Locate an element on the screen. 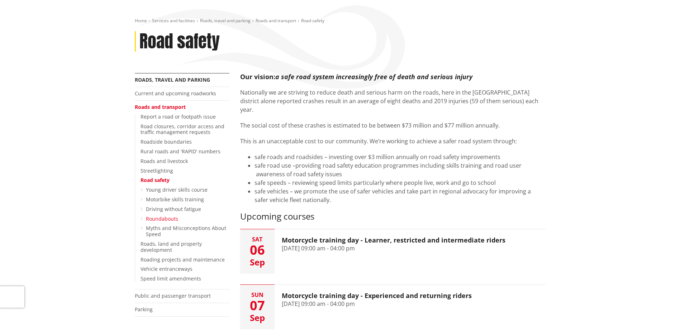 The height and width of the screenshot is (331, 680). li: safe roads and roadsides – investing over $3 million annually on road safety improvements is located at coordinates (400, 157).